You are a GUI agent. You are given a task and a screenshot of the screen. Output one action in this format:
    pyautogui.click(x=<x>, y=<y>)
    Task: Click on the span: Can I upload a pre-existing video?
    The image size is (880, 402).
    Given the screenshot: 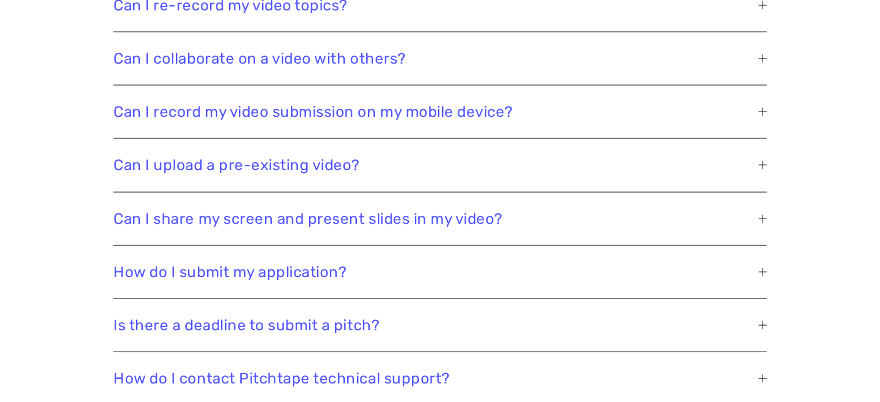 What is the action you would take?
    pyautogui.click(x=435, y=165)
    